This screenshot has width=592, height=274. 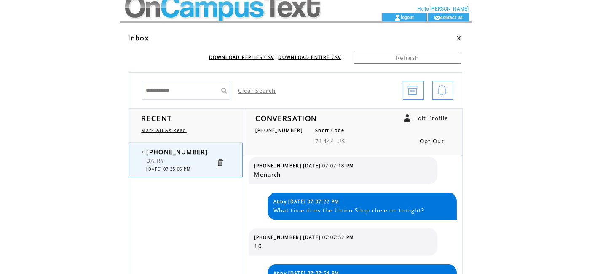 I want to click on span: 10, so click(x=343, y=246).